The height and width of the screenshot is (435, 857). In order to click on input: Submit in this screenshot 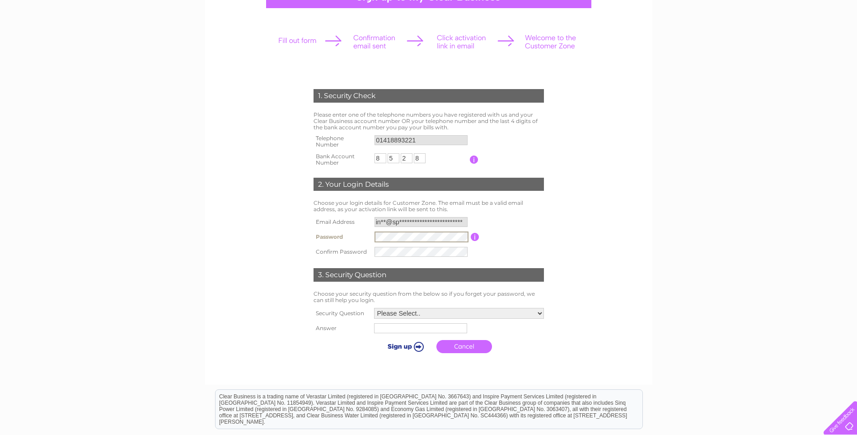, I will do `click(404, 346)`.